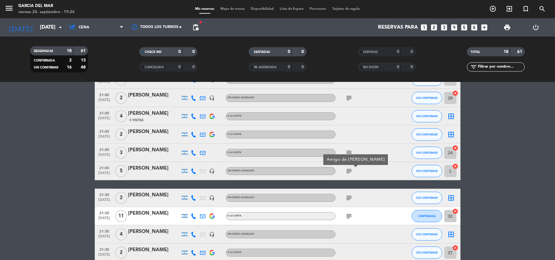 The height and width of the screenshot is (260, 555). Describe the element at coordinates (153, 52) in the screenshot. I see `span: CHECK INS` at that location.